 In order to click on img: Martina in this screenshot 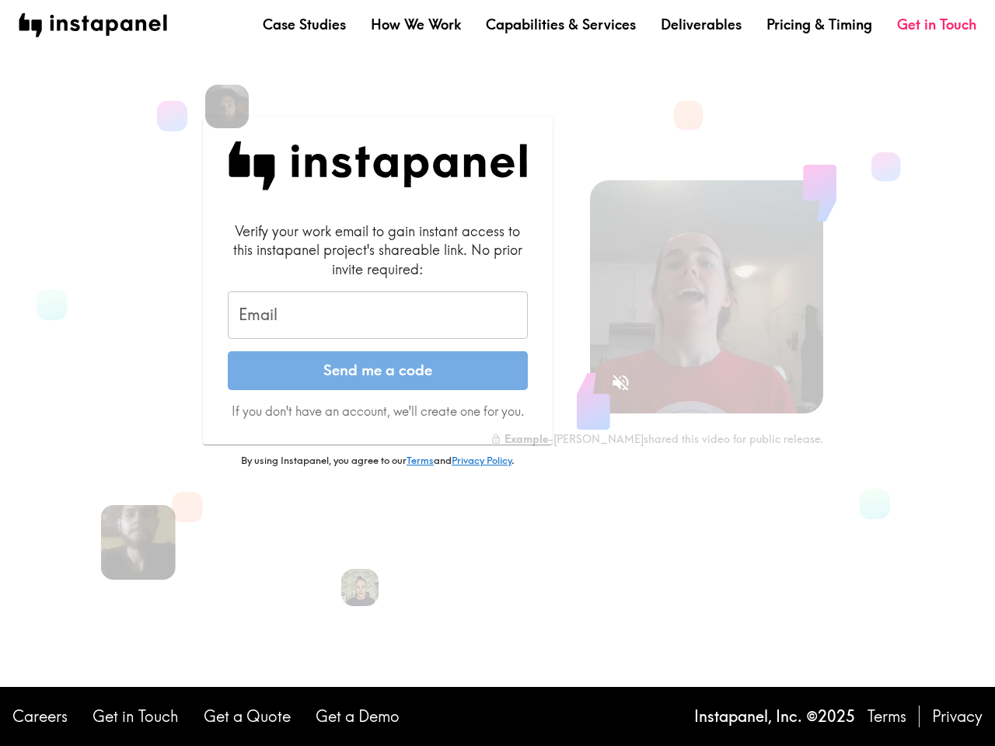, I will do `click(360, 588)`.